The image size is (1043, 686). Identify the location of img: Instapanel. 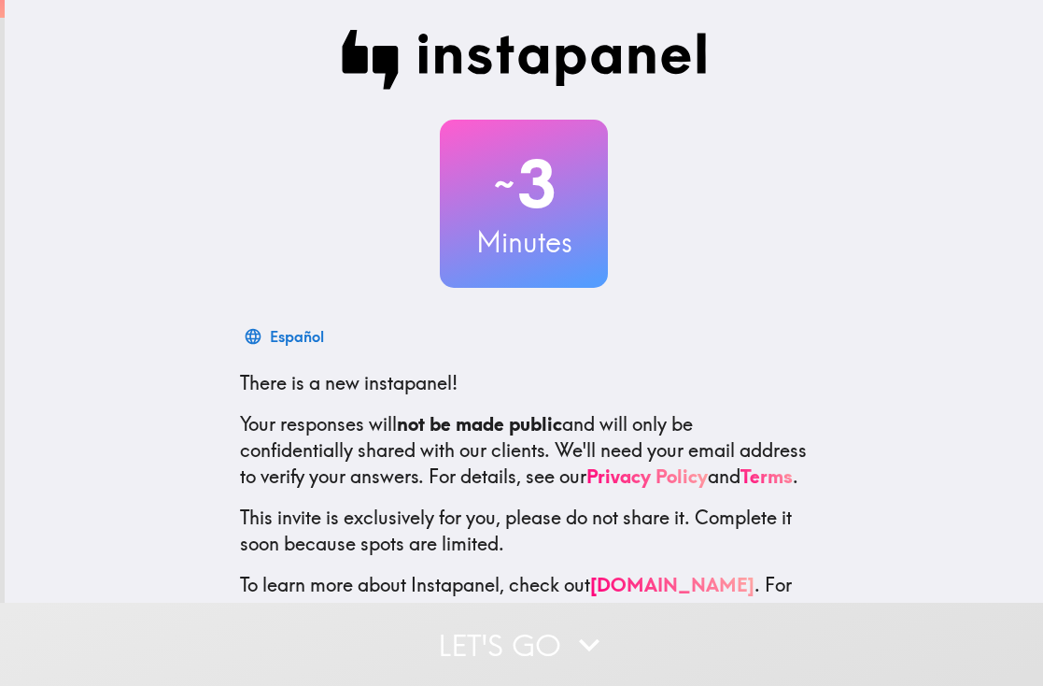
(524, 60).